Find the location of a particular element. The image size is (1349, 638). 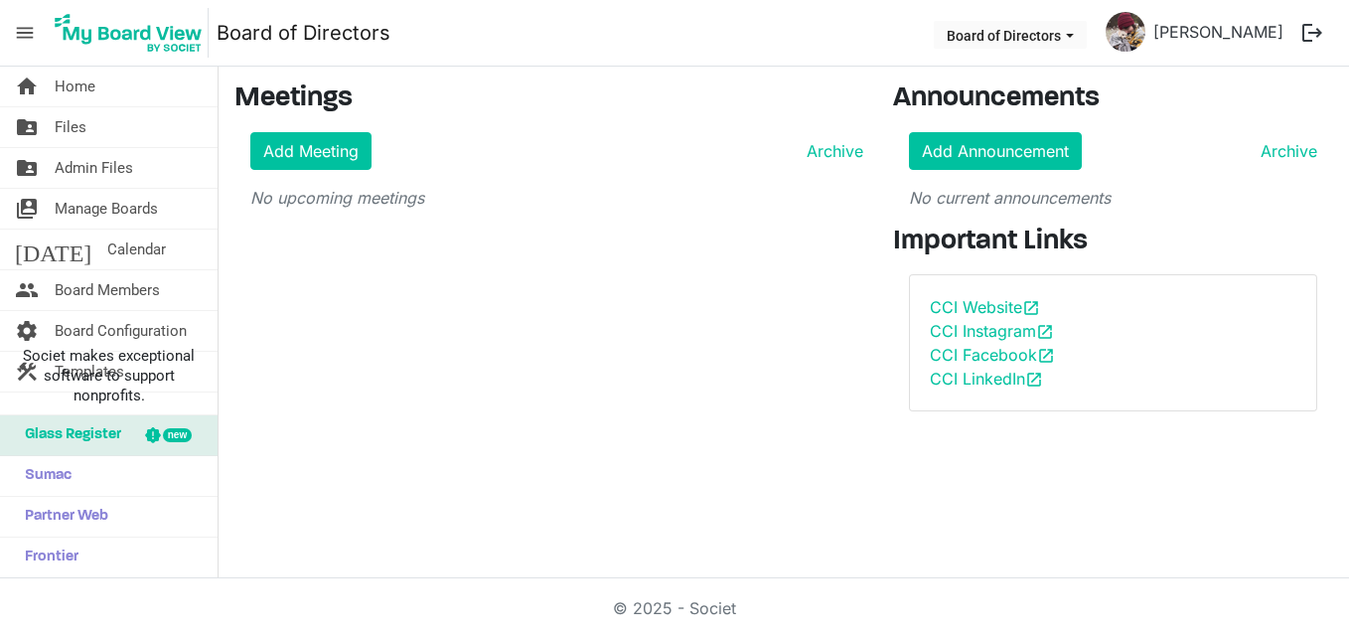

a: Add Announcement is located at coordinates (996, 151).